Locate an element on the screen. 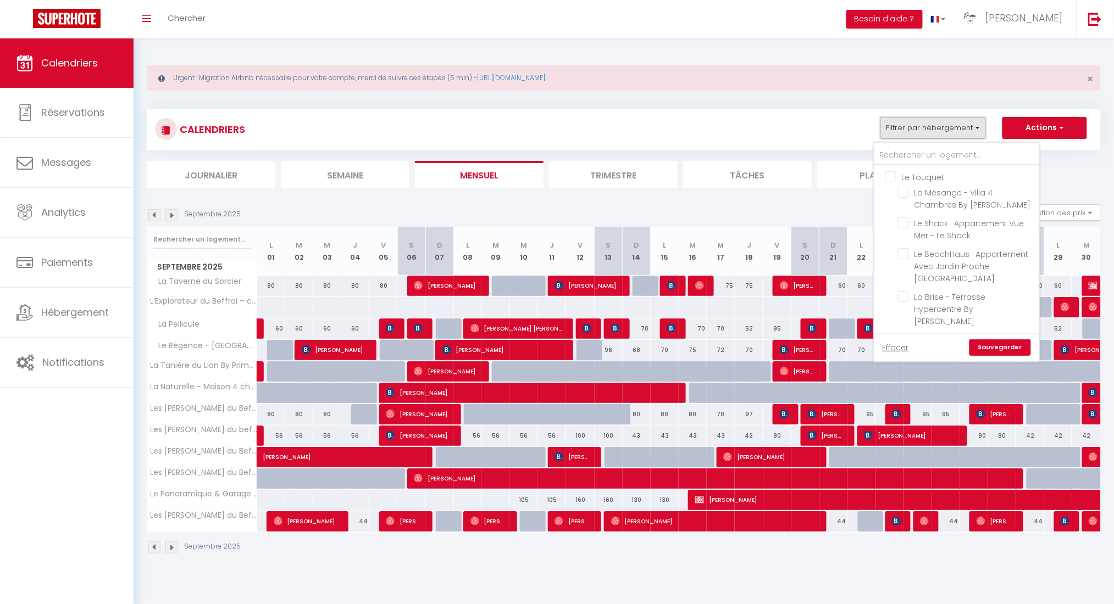 The image size is (1114, 604). th: 15 is located at coordinates (664, 251).